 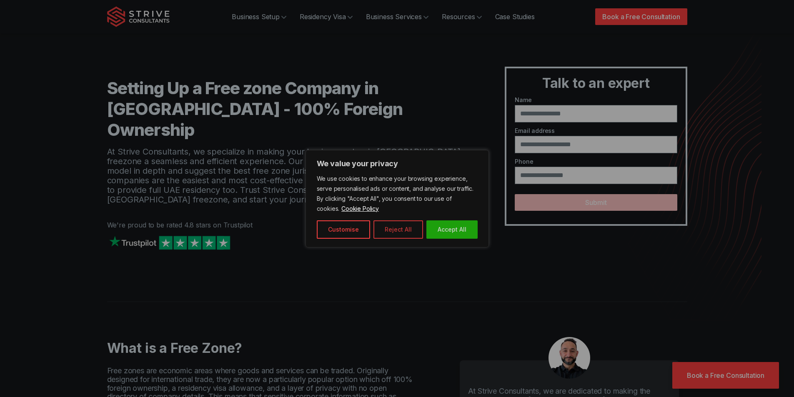 I want to click on button: Accept All, so click(x=452, y=230).